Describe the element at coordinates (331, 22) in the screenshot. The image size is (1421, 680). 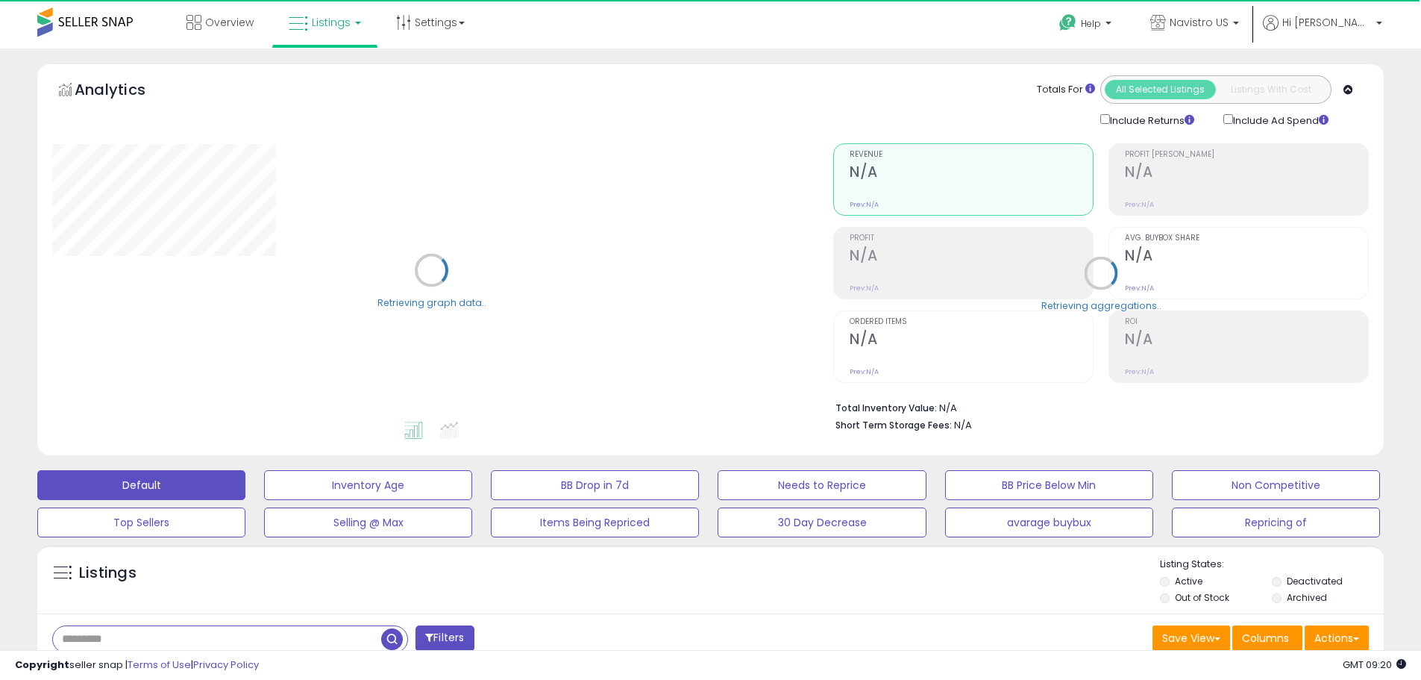
I see `span: Listings` at that location.